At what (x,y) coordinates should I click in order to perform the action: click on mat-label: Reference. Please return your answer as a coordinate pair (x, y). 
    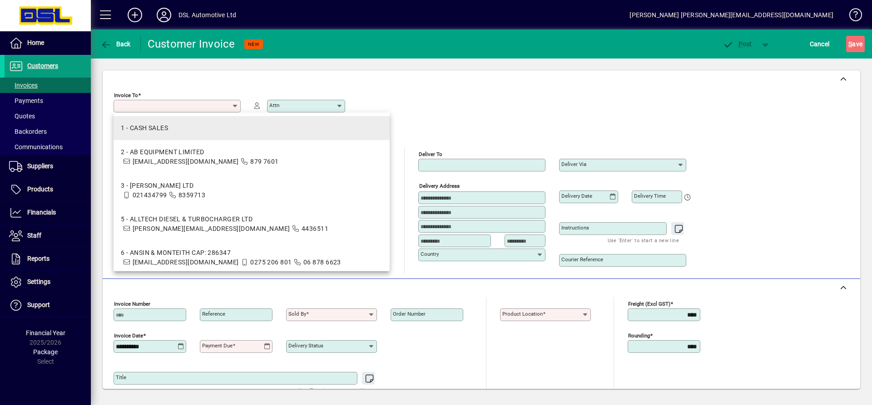
    Looking at the image, I should click on (213, 314).